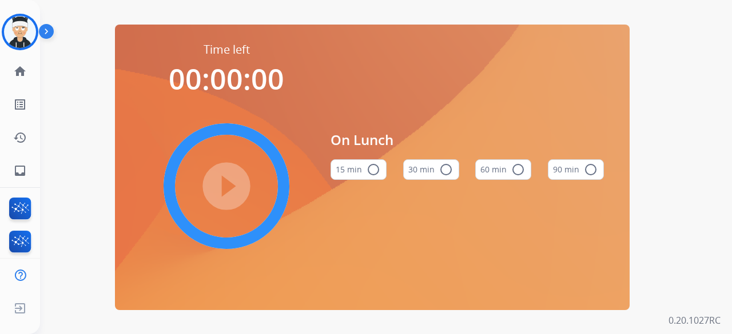  Describe the element at coordinates (576, 170) in the screenshot. I see `button: 90 min` at that location.